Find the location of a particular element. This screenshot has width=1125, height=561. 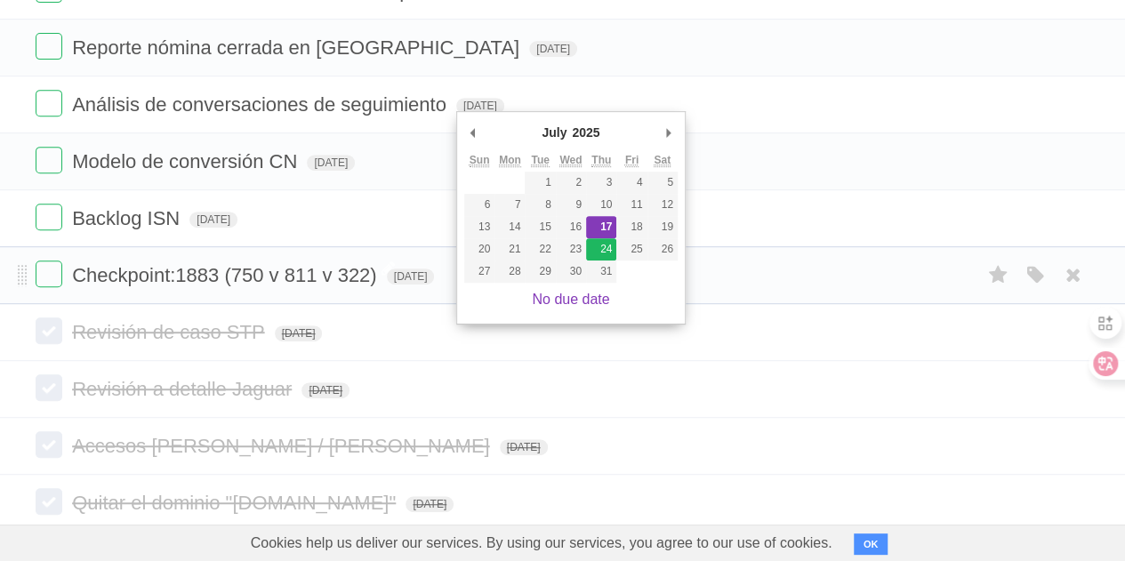

button: 18 is located at coordinates (631, 227).